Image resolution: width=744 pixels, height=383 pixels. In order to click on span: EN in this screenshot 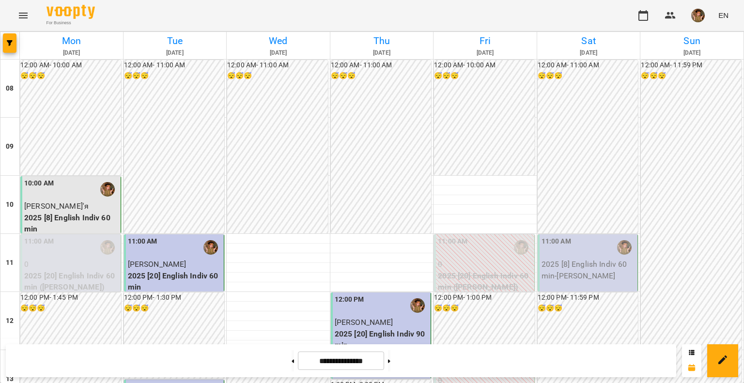, I will do `click(724, 15)`.